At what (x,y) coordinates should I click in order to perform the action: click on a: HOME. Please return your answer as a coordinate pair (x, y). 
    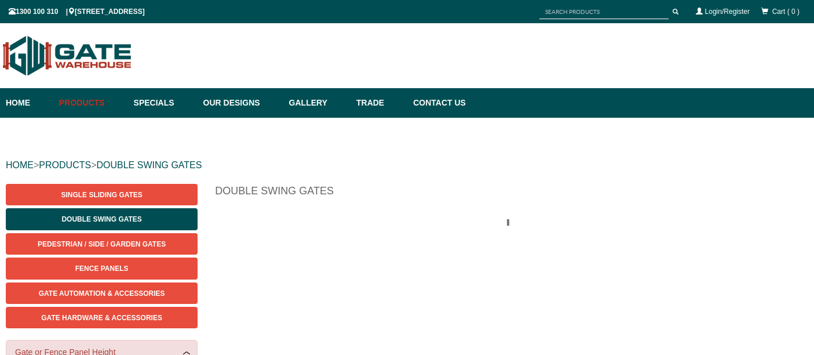
    Looking at the image, I should click on (20, 165).